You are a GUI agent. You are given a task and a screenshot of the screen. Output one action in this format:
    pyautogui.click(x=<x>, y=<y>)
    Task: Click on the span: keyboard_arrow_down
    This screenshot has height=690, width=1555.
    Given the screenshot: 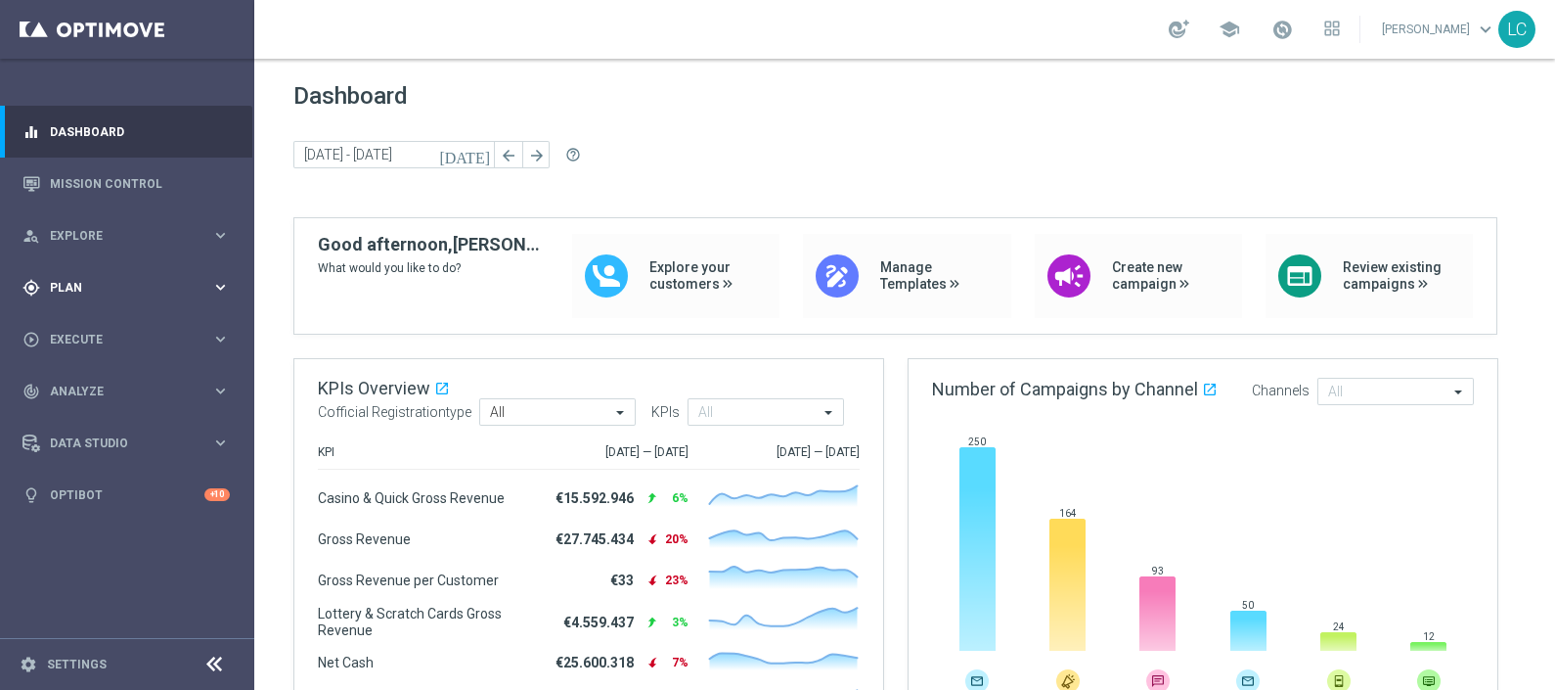 What is the action you would take?
    pyautogui.click(x=1486, y=29)
    